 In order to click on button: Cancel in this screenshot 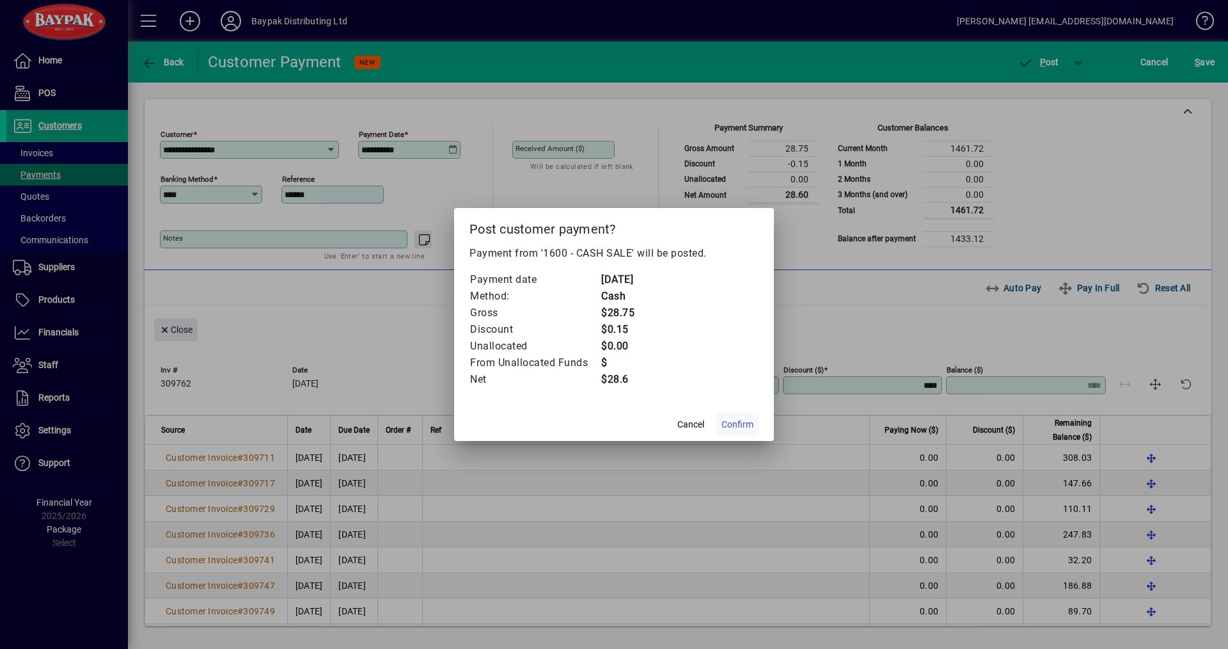, I will do `click(691, 424)`.